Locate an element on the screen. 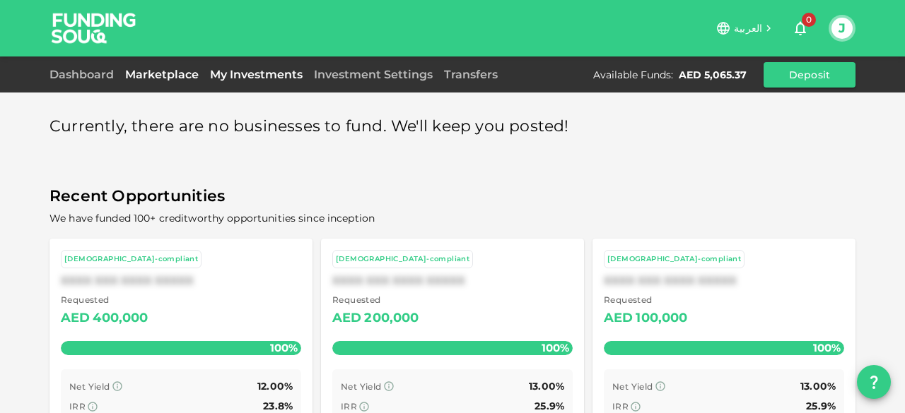  div: 200,000 is located at coordinates (391, 319).